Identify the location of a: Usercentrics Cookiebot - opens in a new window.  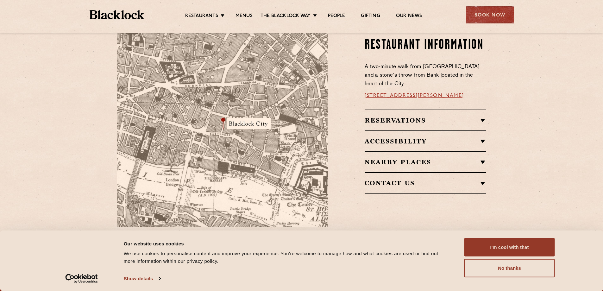
(81, 279).